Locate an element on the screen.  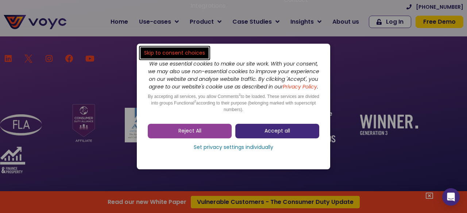
span: Reject All is located at coordinates (190, 131).